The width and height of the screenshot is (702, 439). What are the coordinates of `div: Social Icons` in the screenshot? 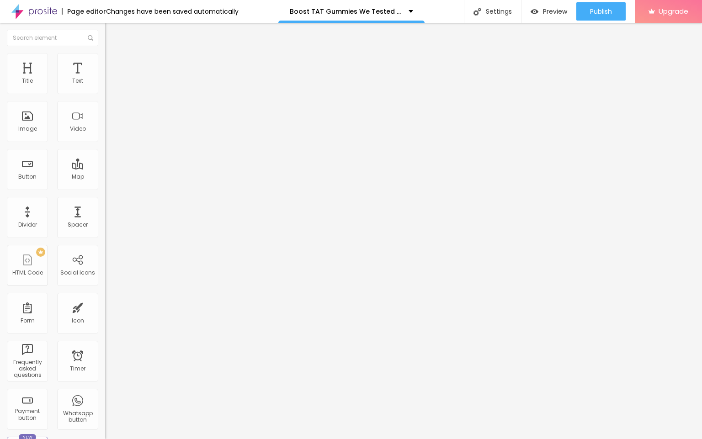 It's located at (78, 273).